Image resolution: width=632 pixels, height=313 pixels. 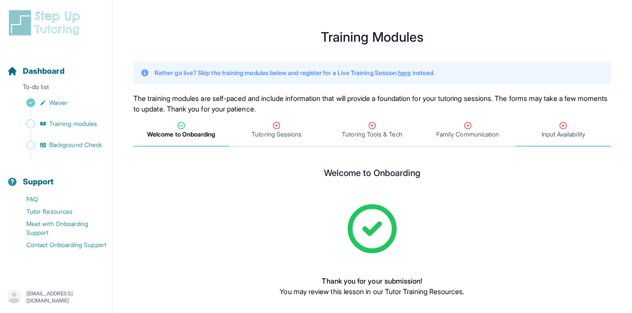 What do you see at coordinates (38, 182) in the screenshot?
I see `span: Support` at bounding box center [38, 182].